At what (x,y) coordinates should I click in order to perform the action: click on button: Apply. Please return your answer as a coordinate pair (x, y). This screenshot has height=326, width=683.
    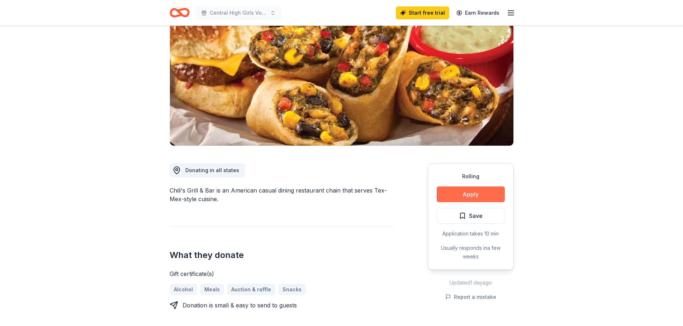
    Looking at the image, I should click on (471, 195).